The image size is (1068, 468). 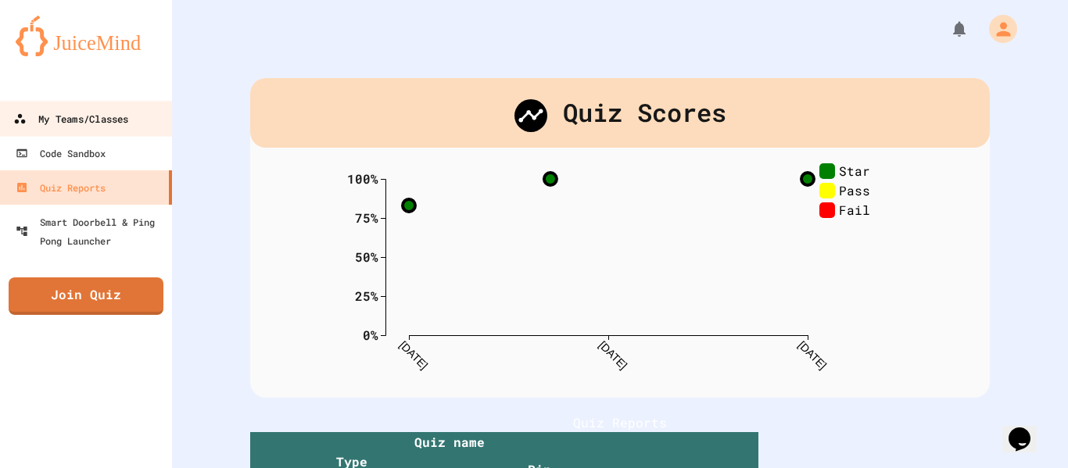 I want to click on div: My Teams/Classes, so click(x=70, y=119).